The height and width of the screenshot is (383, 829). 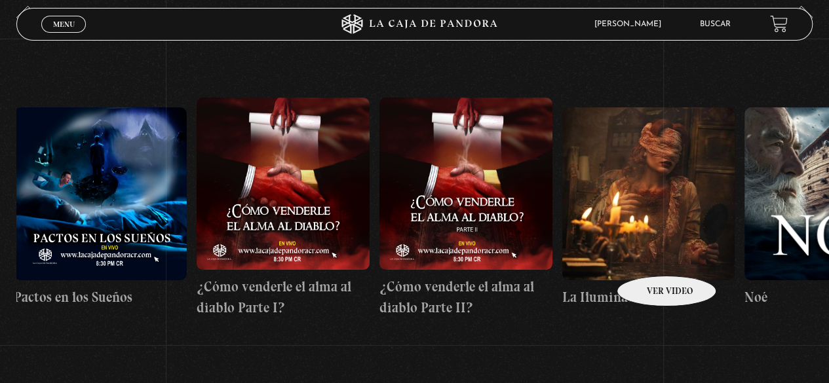 I want to click on a: View your shopping cart, so click(x=778, y=24).